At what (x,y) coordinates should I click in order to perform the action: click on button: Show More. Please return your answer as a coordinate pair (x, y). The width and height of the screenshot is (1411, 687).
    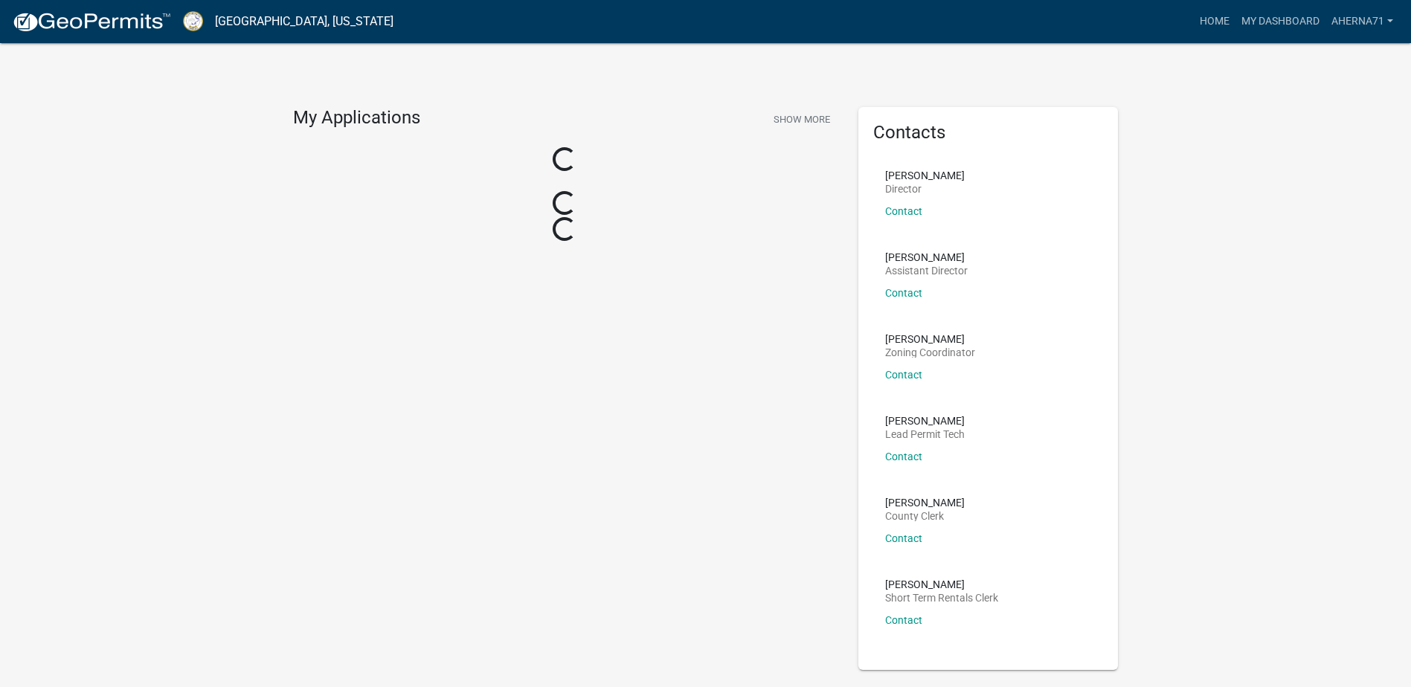
    Looking at the image, I should click on (802, 119).